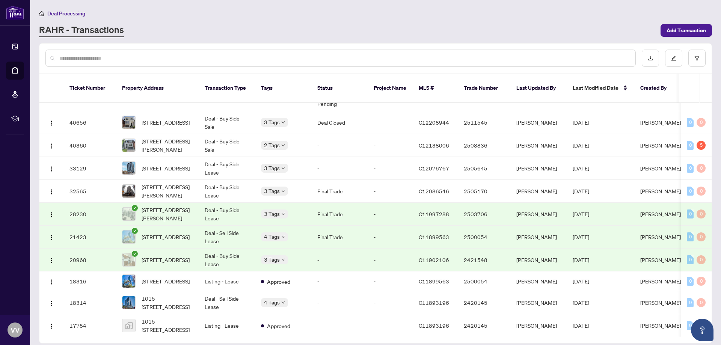 This screenshot has height=345, width=721. Describe the element at coordinates (596, 88) in the screenshot. I see `span: Last Modified Date` at that location.